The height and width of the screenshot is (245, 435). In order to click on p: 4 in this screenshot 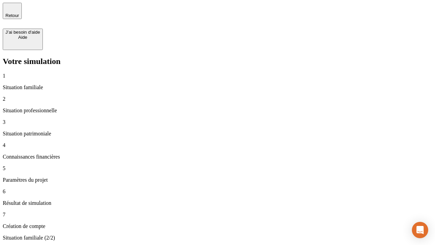, I will do `click(217, 145)`.